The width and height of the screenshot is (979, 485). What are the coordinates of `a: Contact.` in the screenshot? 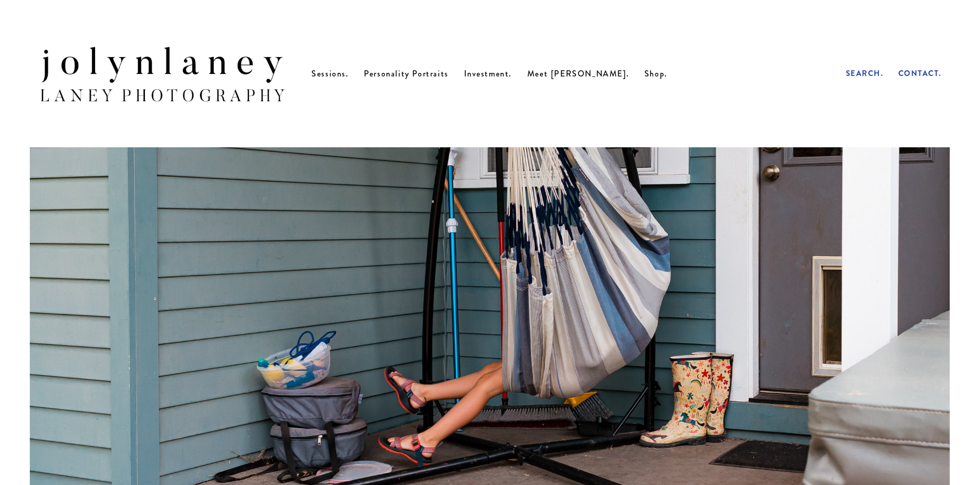 It's located at (920, 73).